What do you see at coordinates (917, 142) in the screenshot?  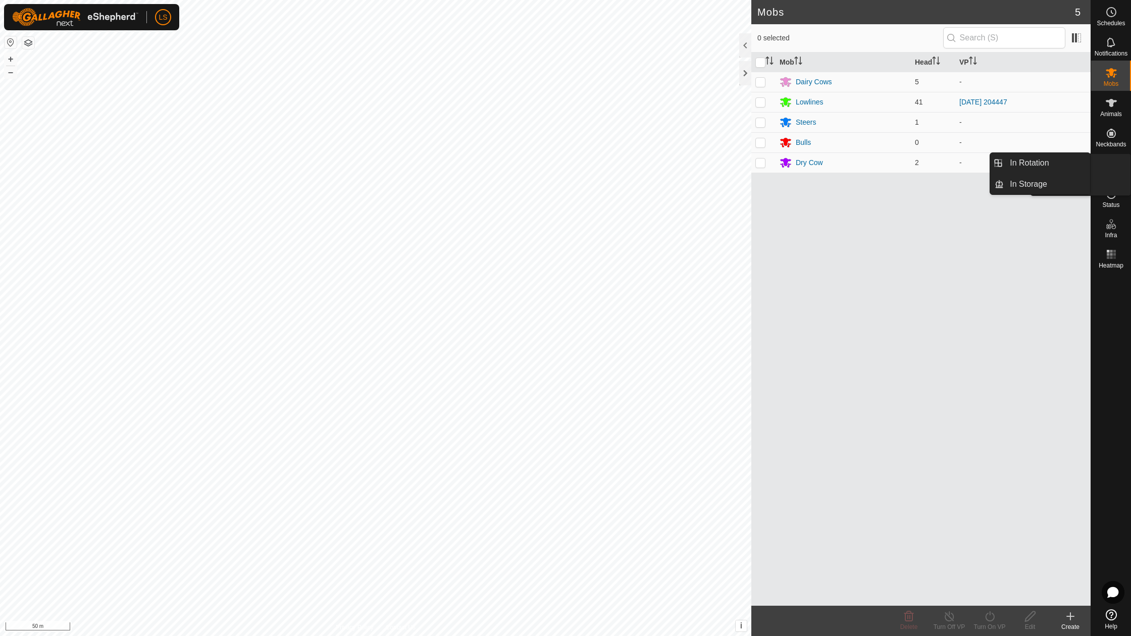 I see `span: 0` at bounding box center [917, 142].